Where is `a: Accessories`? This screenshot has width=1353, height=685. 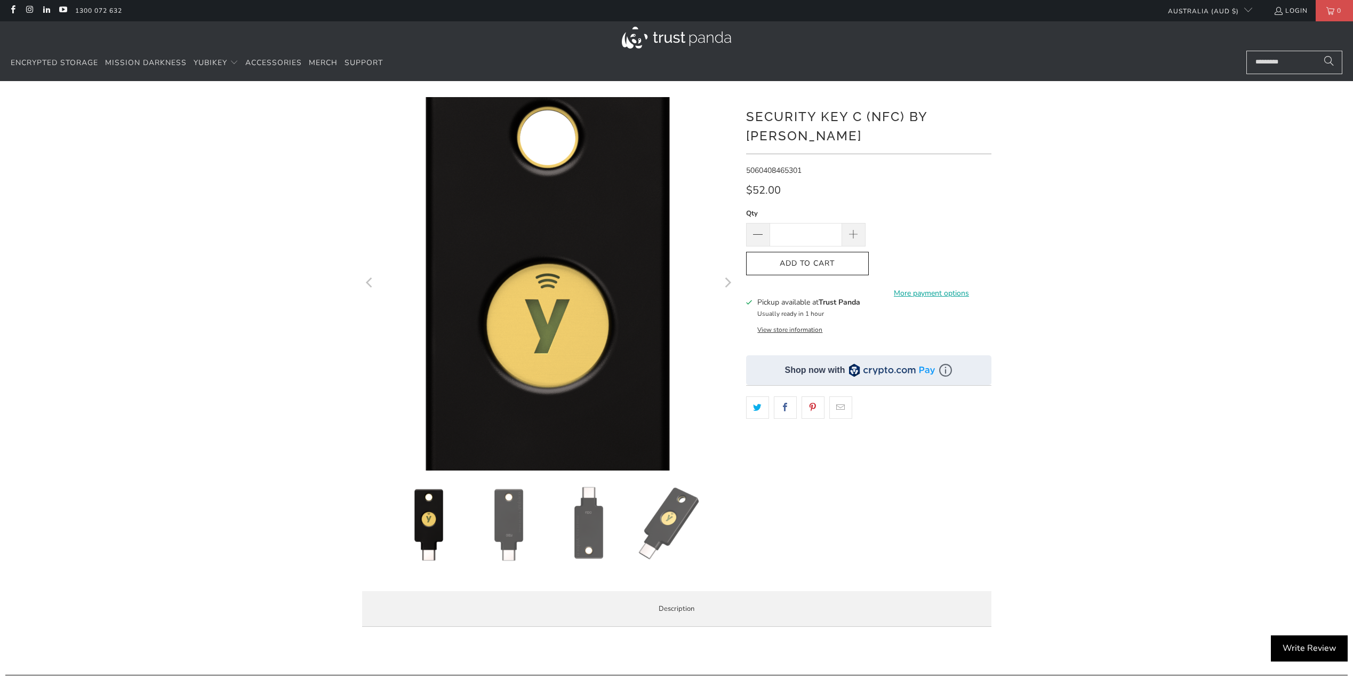
a: Accessories is located at coordinates (274, 63).